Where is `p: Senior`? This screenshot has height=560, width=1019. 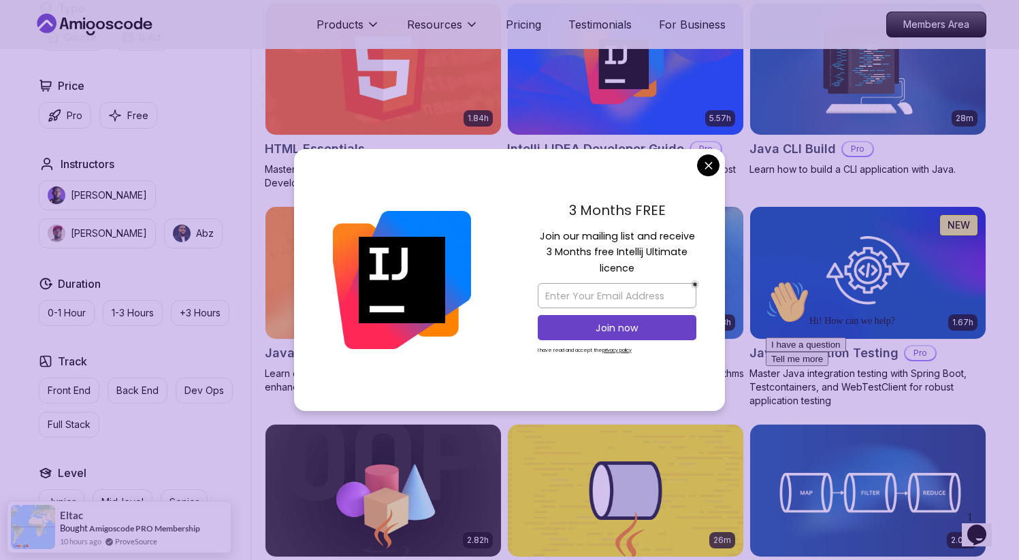 p: Senior is located at coordinates (184, 502).